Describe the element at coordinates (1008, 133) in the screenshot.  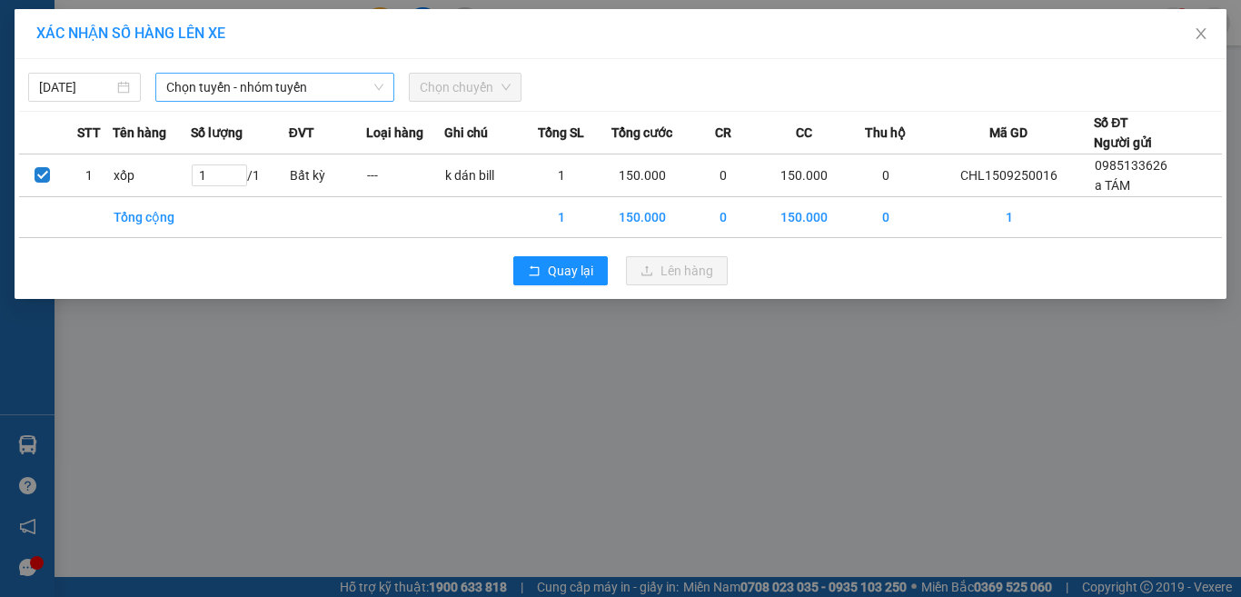
I see `span: Mã GD` at that location.